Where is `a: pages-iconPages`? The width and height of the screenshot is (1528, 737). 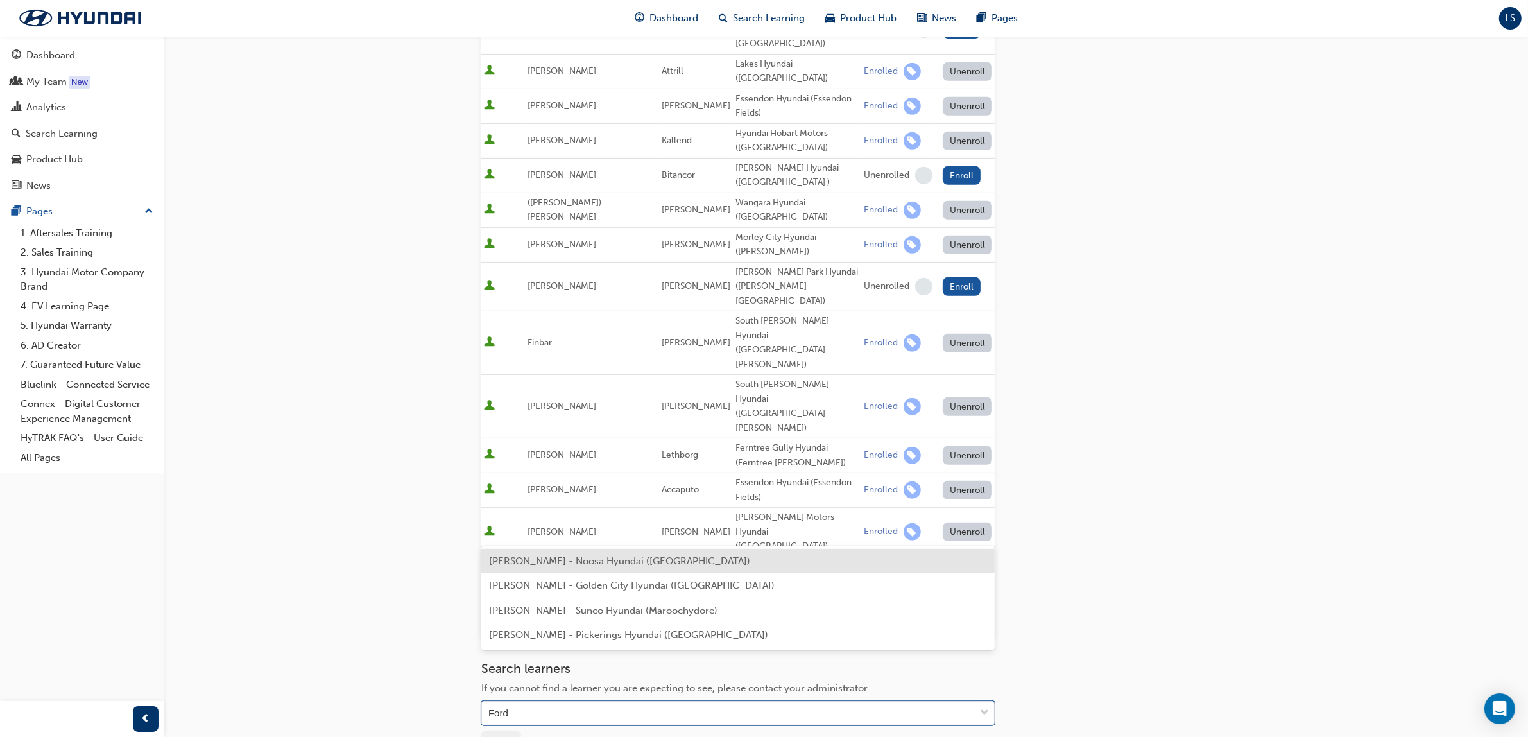 a: pages-iconPages is located at coordinates (998, 18).